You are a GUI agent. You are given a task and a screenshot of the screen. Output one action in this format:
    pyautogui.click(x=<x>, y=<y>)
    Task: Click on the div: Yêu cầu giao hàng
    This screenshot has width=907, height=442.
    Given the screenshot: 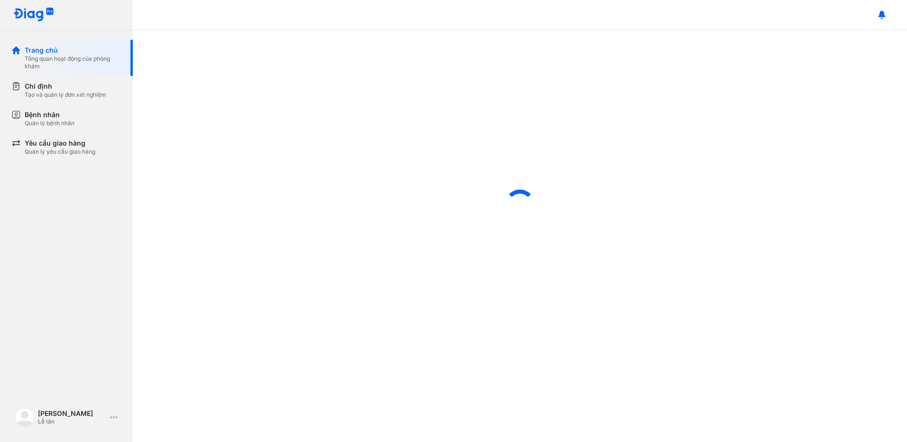 What is the action you would take?
    pyautogui.click(x=60, y=143)
    